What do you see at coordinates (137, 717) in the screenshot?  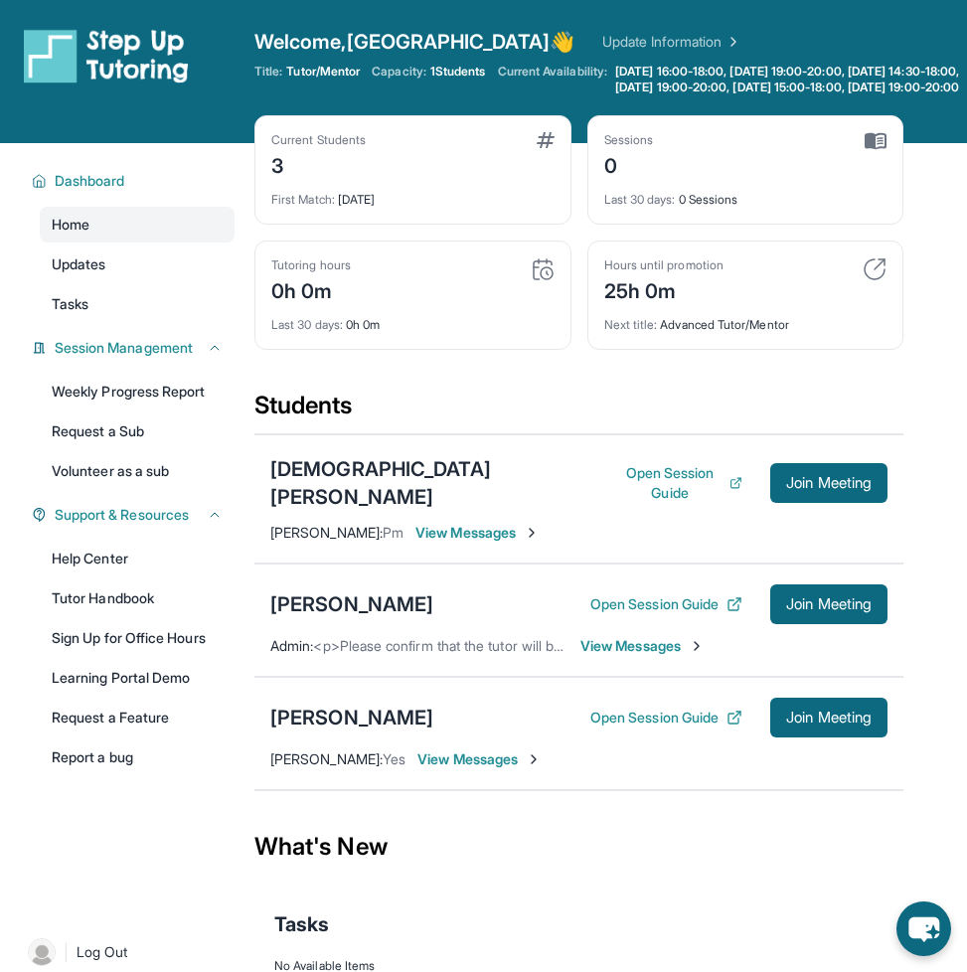 I see `a: Request a Feature` at bounding box center [137, 717].